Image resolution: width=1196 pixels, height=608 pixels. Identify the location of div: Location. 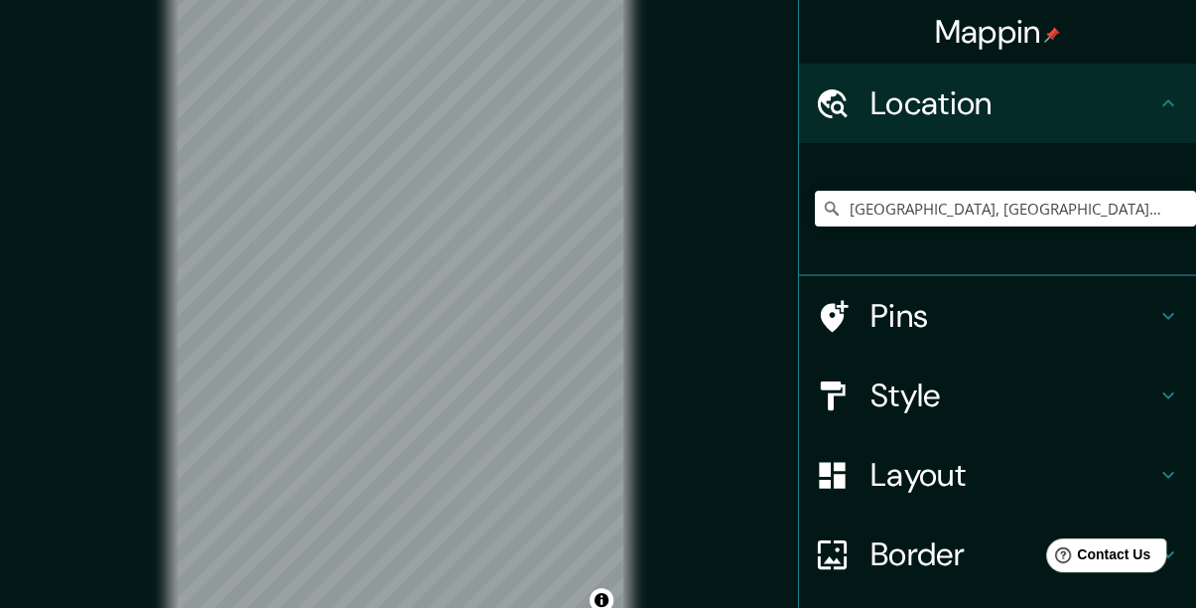
(998, 103).